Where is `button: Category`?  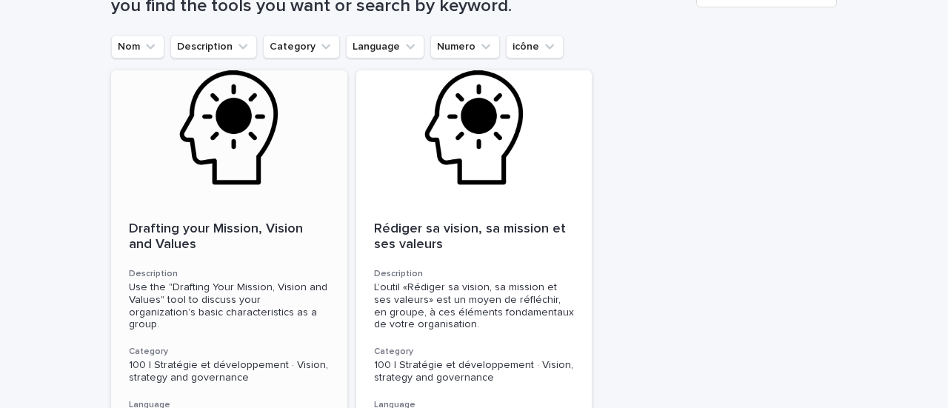
button: Category is located at coordinates (301, 47).